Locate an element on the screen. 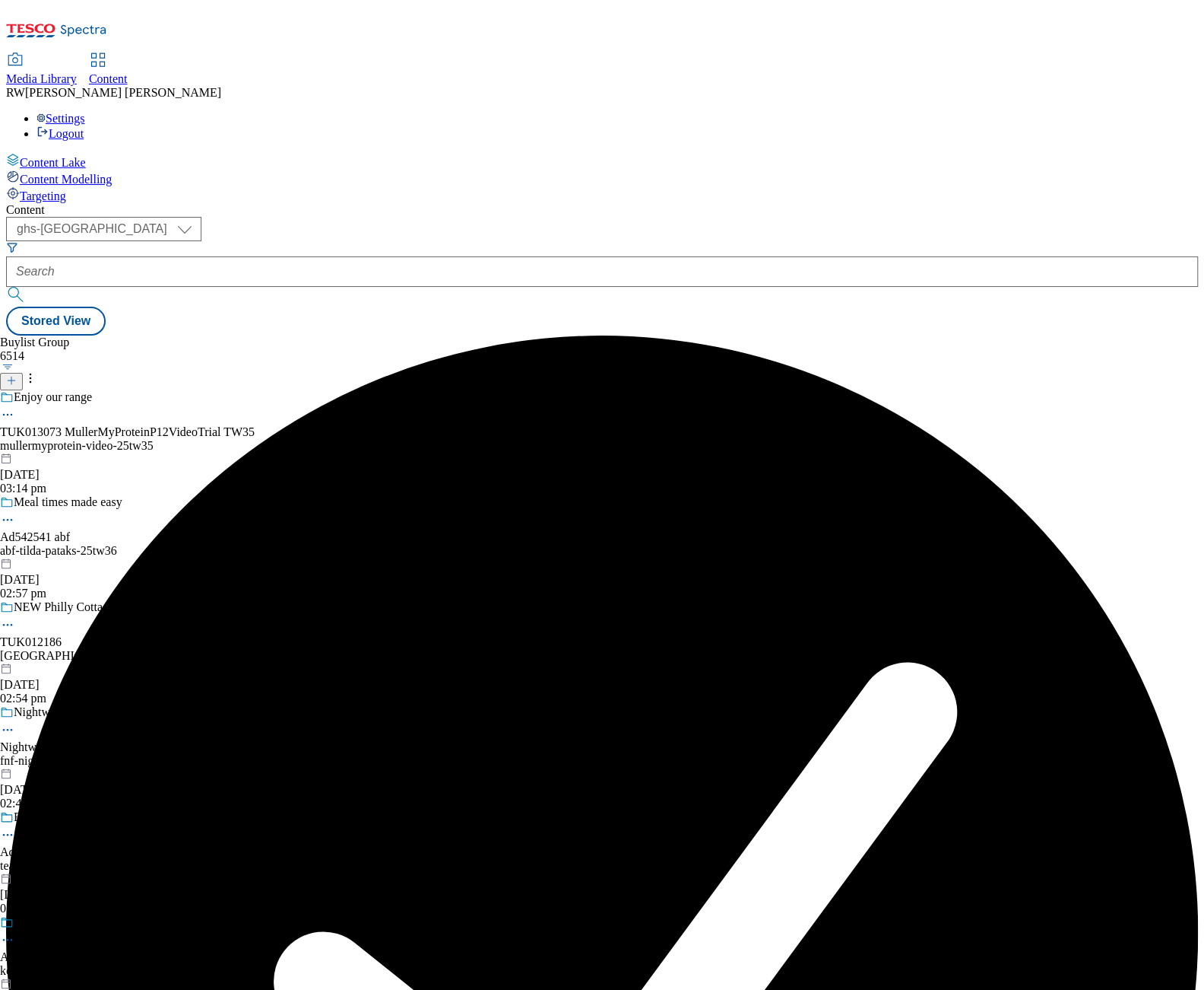 The width and height of the screenshot is (1204, 990). a: Logout is located at coordinates (60, 133).